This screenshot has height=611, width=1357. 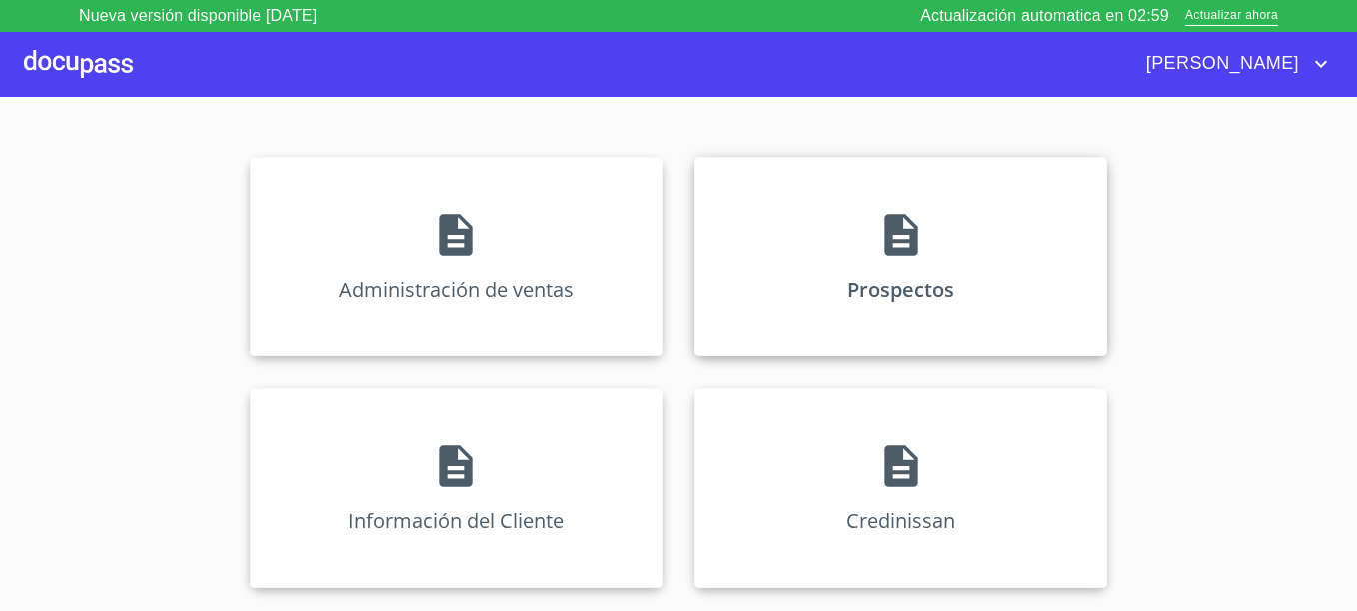 I want to click on span: Actualizar ahora, so click(x=1231, y=16).